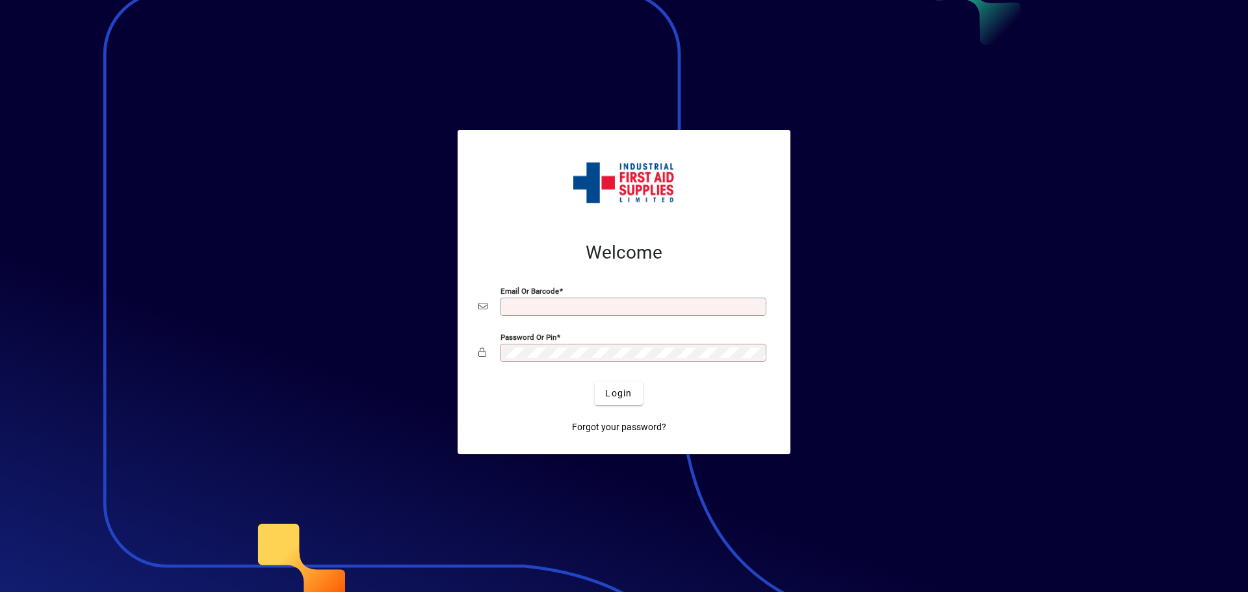  Describe the element at coordinates (619, 427) in the screenshot. I see `span: Forgot your password?` at that location.